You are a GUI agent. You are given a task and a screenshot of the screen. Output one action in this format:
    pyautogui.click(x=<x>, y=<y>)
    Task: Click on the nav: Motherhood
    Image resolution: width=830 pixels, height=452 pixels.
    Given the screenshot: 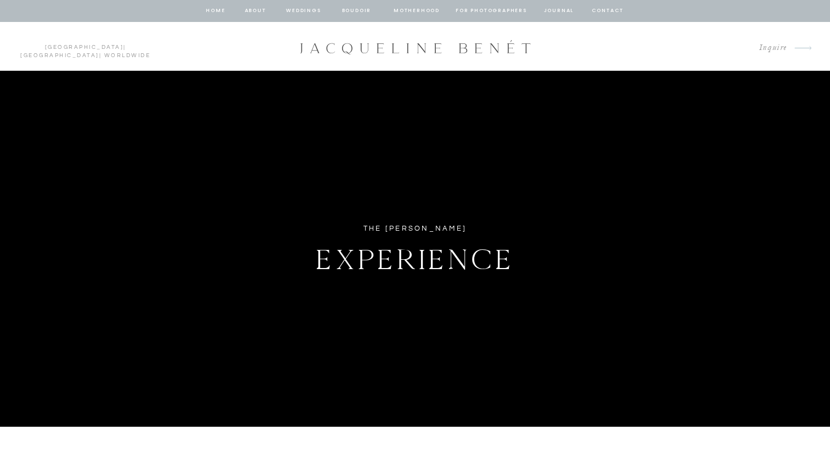 What is the action you would take?
    pyautogui.click(x=416, y=11)
    